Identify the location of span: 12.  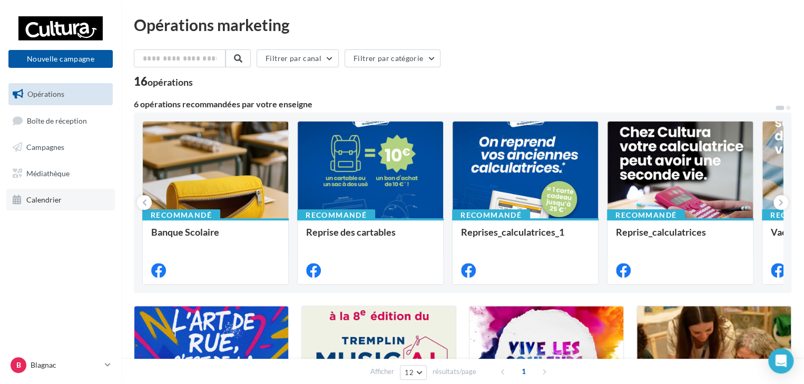
(409, 373).